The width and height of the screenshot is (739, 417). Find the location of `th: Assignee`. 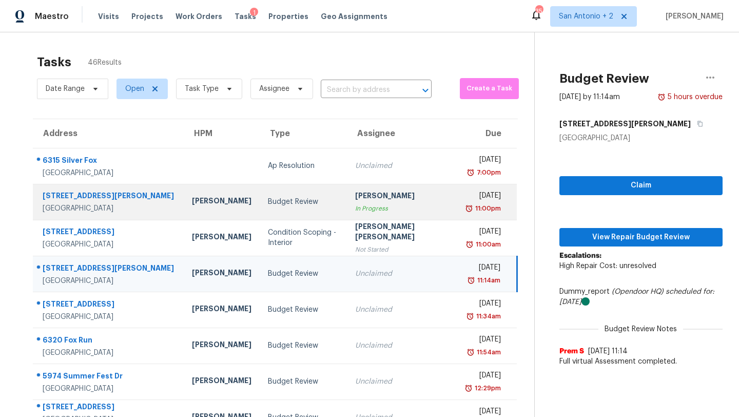

th: Assignee is located at coordinates (403, 133).